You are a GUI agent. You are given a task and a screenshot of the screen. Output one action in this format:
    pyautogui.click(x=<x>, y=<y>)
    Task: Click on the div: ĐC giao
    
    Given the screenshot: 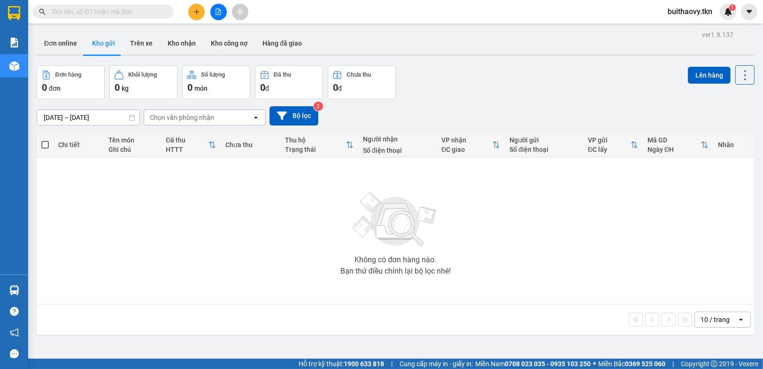 What is the action you would take?
    pyautogui.click(x=467, y=149)
    